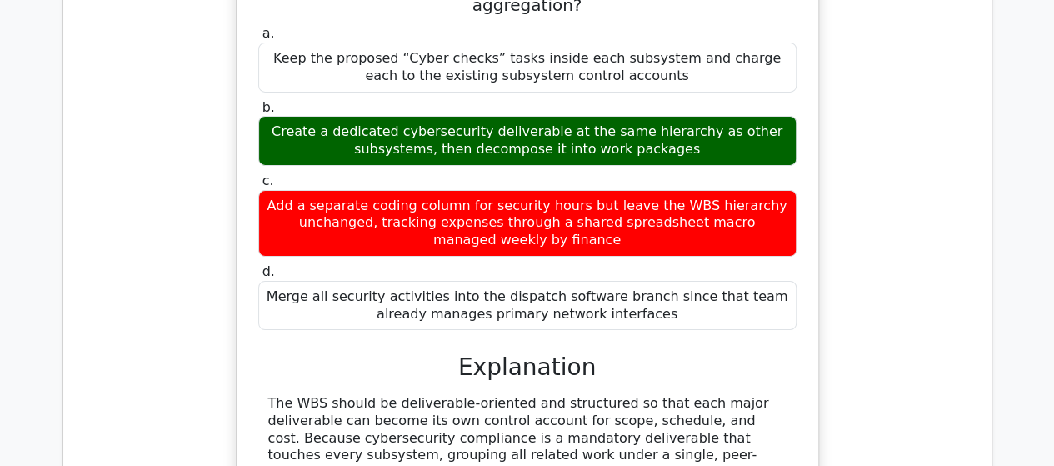 The height and width of the screenshot is (466, 1054). Describe the element at coordinates (527, 67) in the screenshot. I see `div: Keep the proposed “Cyber checks” tasks inside each subsystem and charge each to the existing subs...` at that location.